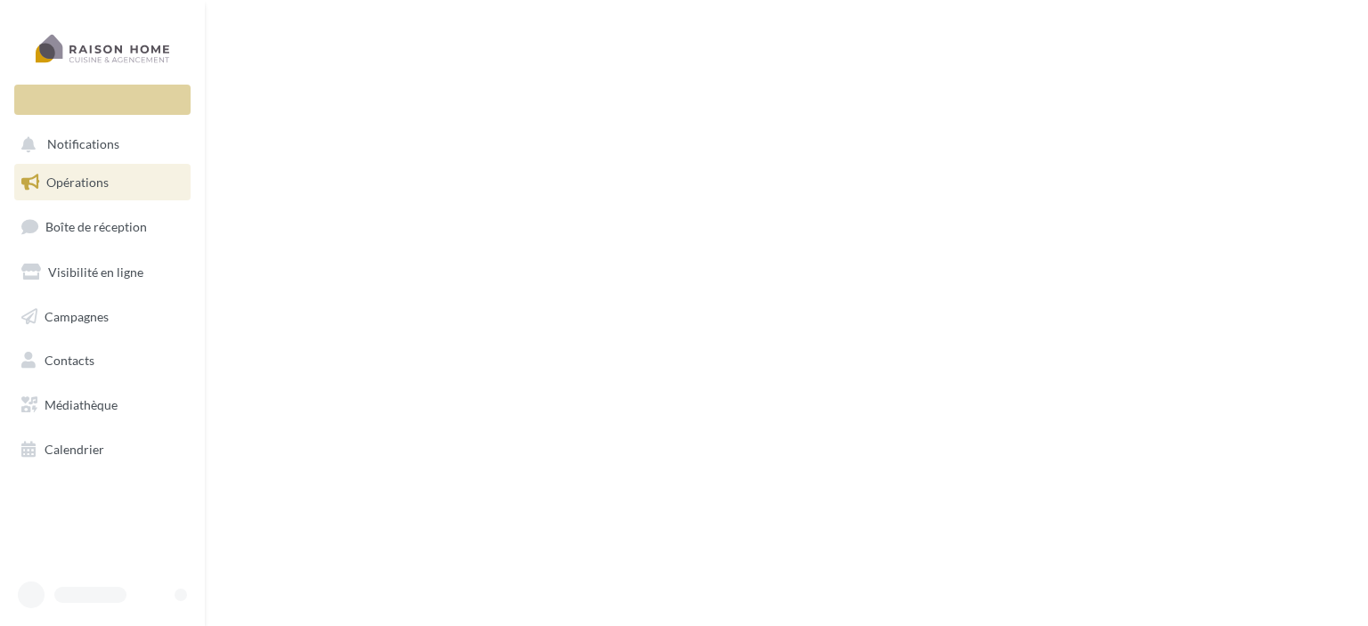 This screenshot has height=626, width=1368. I want to click on span: Calendrier, so click(74, 449).